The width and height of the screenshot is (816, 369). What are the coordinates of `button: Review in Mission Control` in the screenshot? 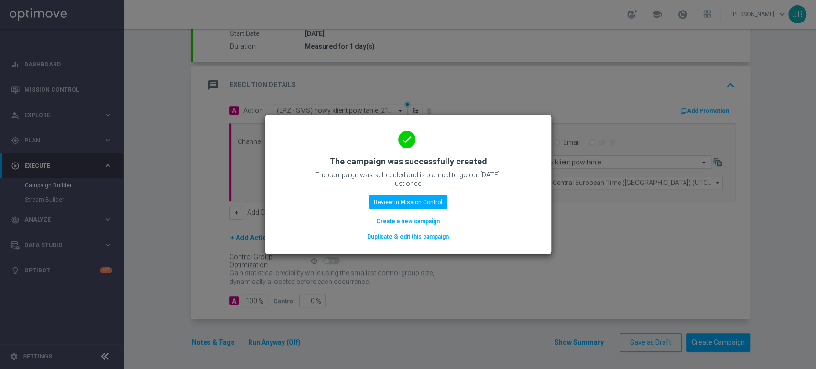 It's located at (408, 202).